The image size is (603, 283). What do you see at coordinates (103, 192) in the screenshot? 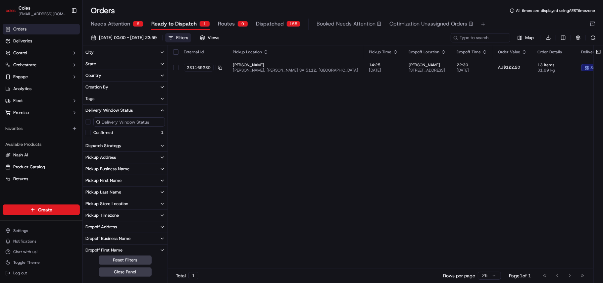
I see `div: Pickup Last Name` at bounding box center [103, 192].